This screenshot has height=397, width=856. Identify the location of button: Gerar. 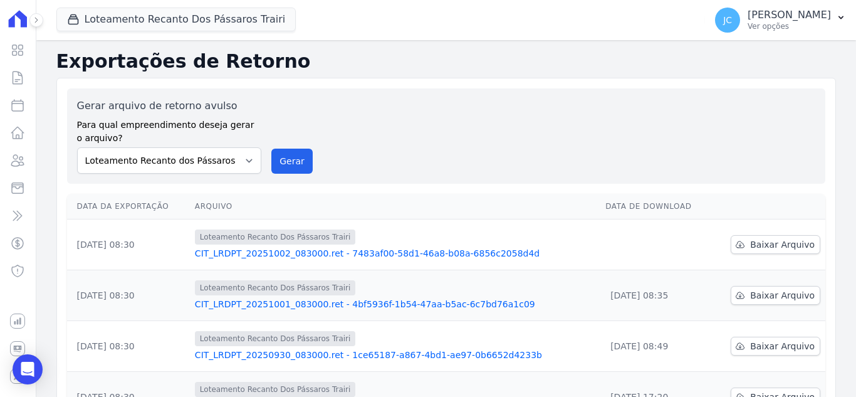
(292, 161).